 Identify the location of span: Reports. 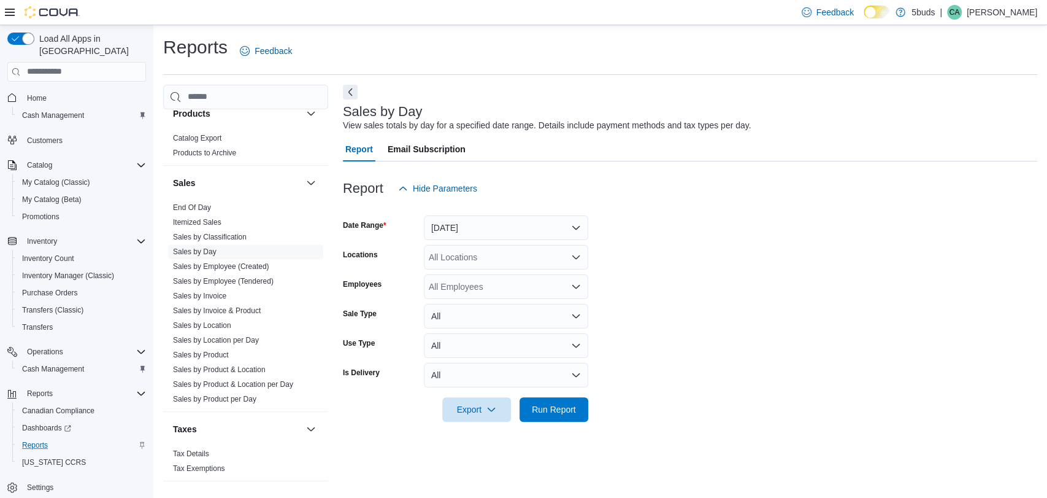
(84, 393).